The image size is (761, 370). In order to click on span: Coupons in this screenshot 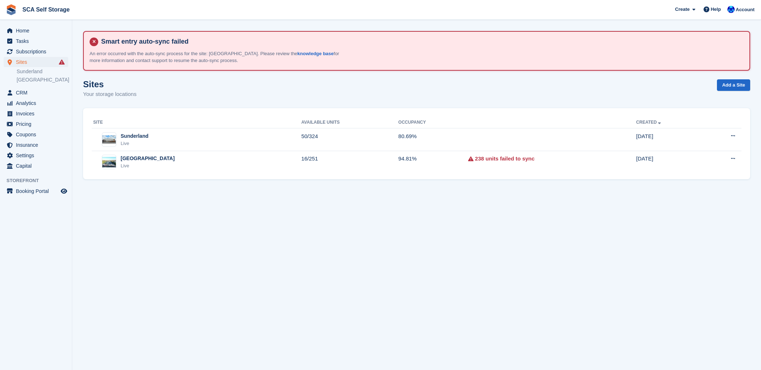, I will do `click(38, 135)`.